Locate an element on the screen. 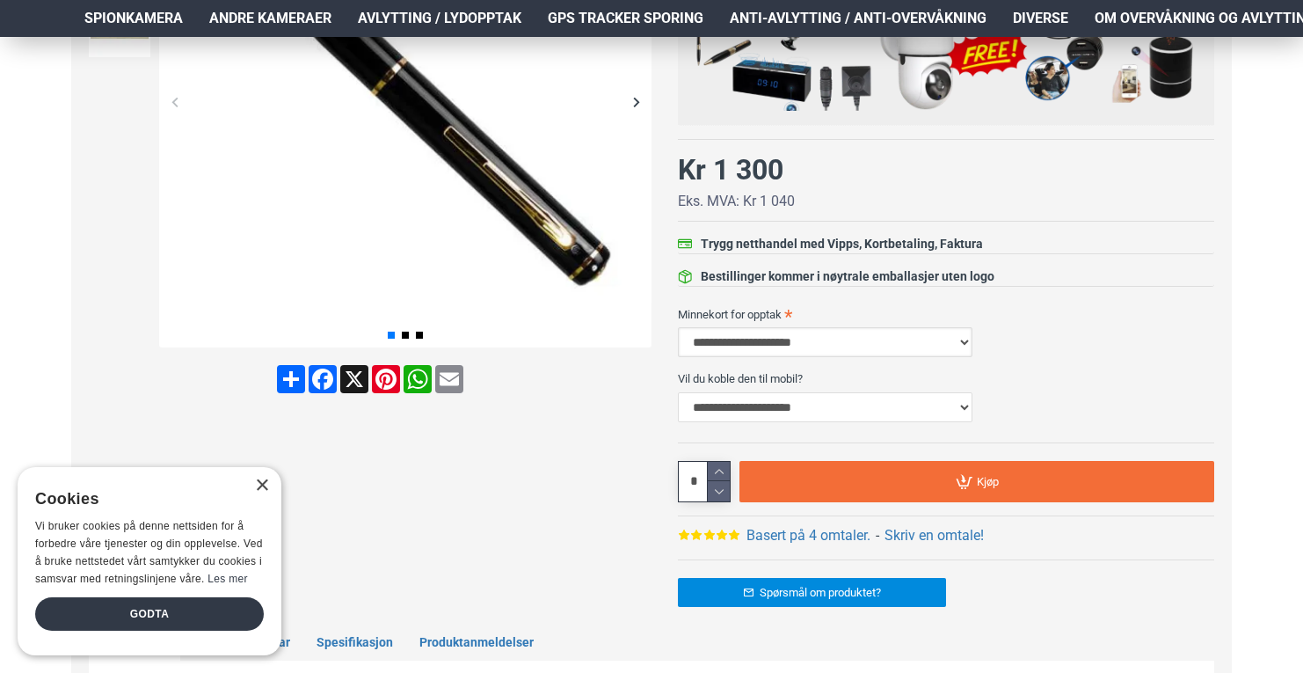  span: Go to slide 1 is located at coordinates (391, 335).